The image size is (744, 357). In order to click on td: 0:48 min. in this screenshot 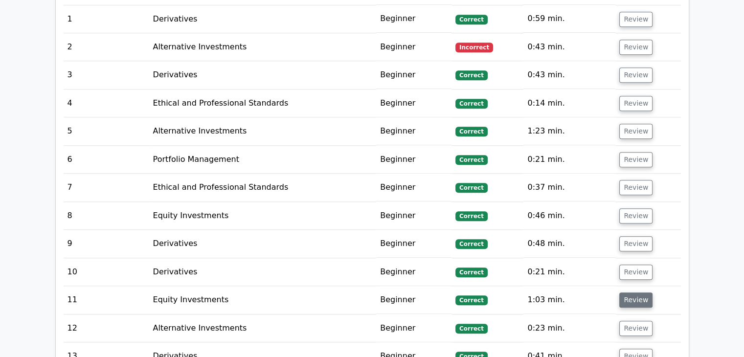, I will do `click(570, 244)`.